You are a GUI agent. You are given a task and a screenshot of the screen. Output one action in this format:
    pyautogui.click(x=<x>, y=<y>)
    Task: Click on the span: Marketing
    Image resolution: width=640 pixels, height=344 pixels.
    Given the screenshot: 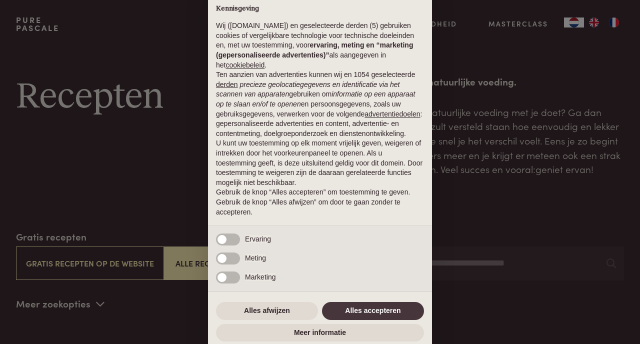 What is the action you would take?
    pyautogui.click(x=260, y=277)
    